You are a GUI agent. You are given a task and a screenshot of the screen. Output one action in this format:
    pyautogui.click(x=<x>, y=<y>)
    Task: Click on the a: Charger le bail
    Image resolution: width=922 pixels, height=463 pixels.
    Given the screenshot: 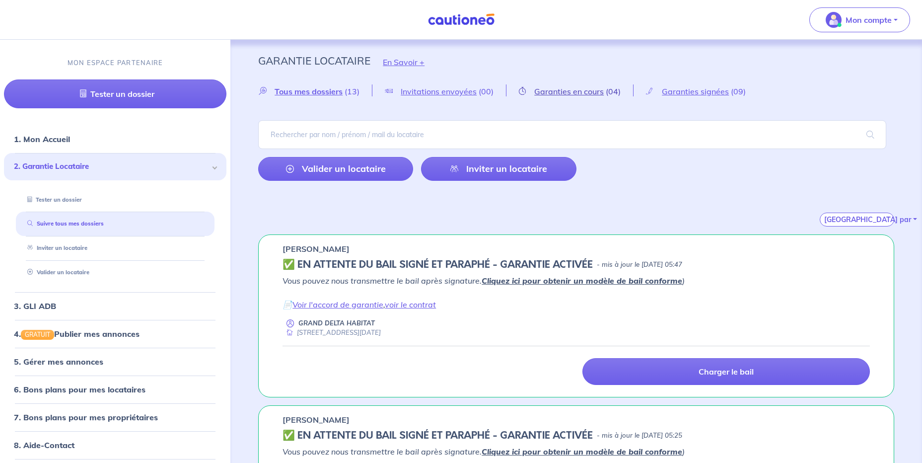 What is the action you would take?
    pyautogui.click(x=726, y=371)
    